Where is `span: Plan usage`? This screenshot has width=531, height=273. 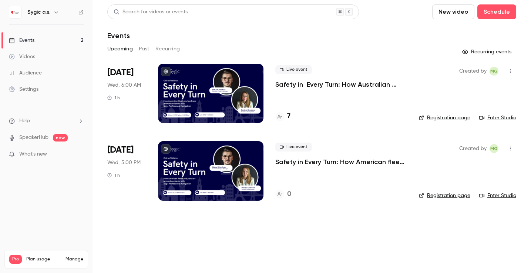 span: Plan usage is located at coordinates (44, 259).